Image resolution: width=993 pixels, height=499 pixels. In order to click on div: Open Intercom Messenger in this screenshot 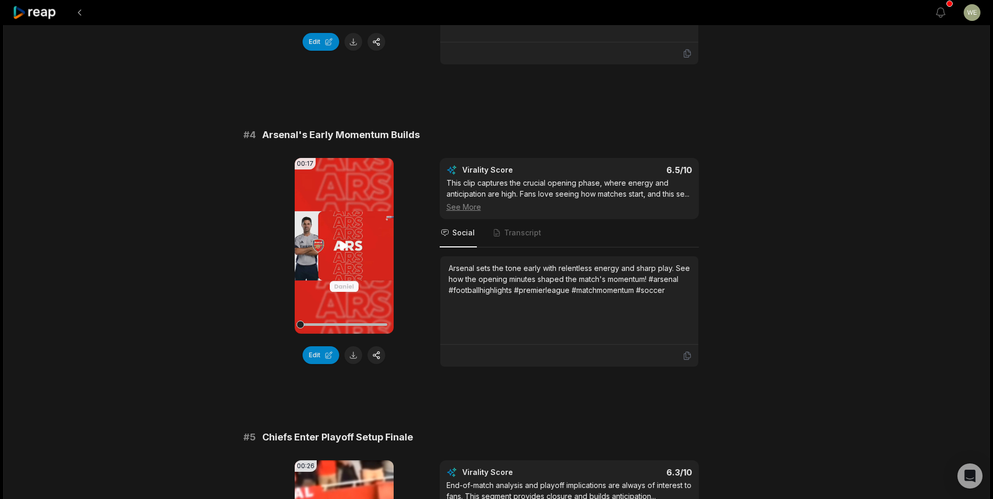, I will do `click(970, 476)`.